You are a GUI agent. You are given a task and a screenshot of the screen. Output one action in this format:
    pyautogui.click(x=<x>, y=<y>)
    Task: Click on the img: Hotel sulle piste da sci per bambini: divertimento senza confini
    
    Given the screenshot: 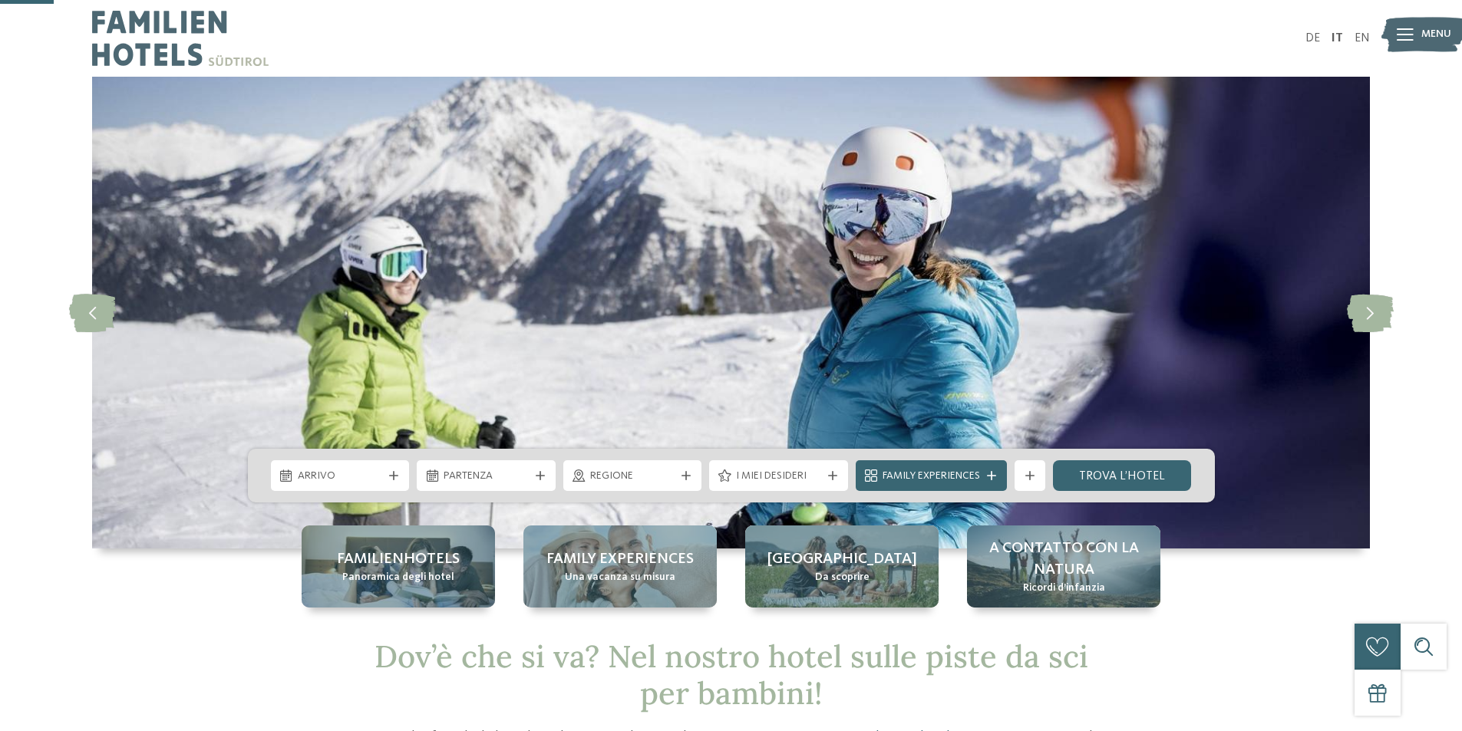 What is the action you would take?
    pyautogui.click(x=731, y=312)
    